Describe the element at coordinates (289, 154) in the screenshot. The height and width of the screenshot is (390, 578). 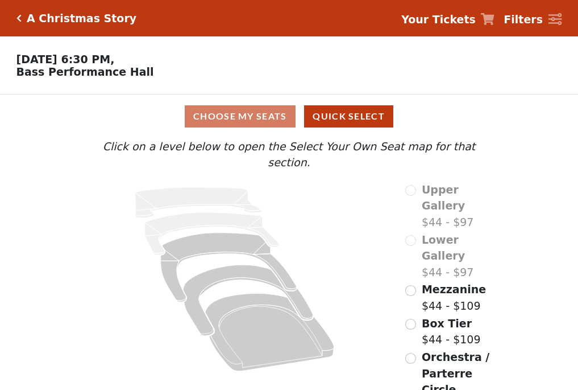
I see `p: Click on a level below to open the Select Your Own Seat map for that section.` at that location.